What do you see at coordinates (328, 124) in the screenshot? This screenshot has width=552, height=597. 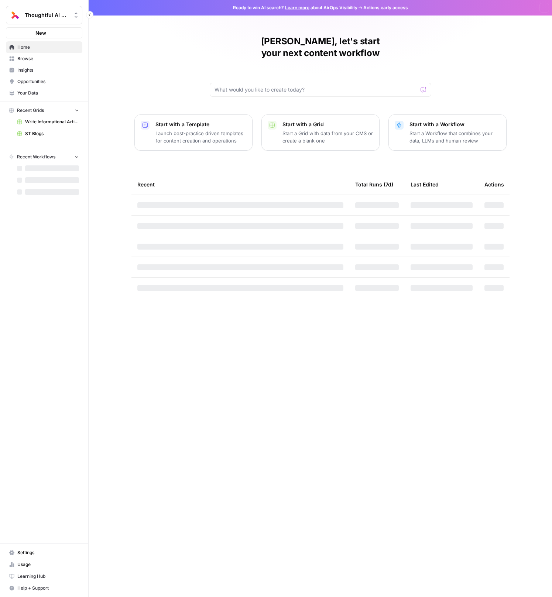 I see `p: Start with a Grid` at bounding box center [328, 124].